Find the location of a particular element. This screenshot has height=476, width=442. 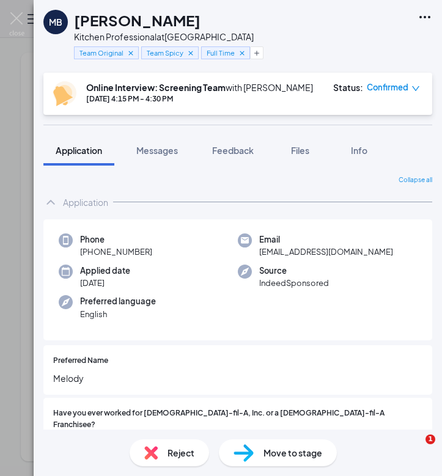

b: Online Interview: Screening Team is located at coordinates (156, 87).